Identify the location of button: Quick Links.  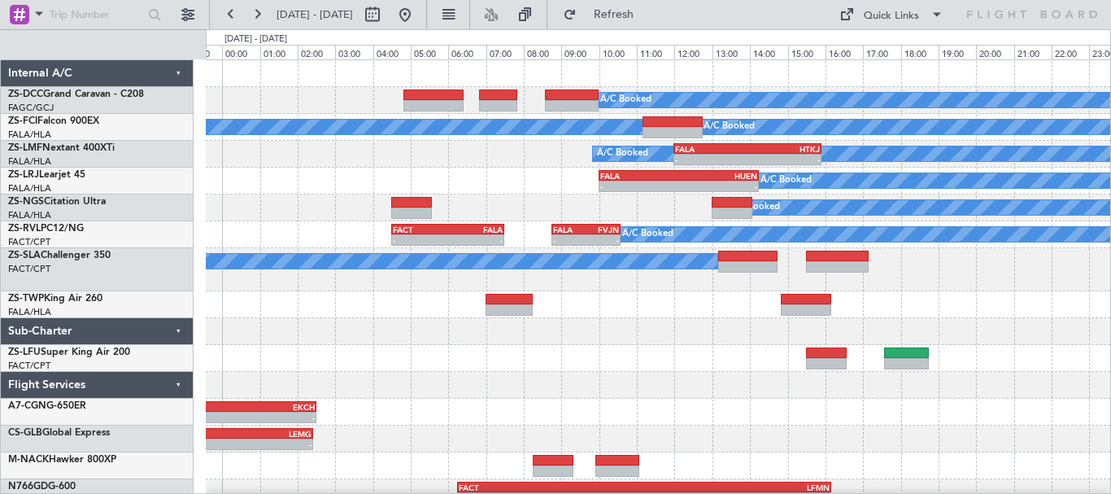
(892, 15).